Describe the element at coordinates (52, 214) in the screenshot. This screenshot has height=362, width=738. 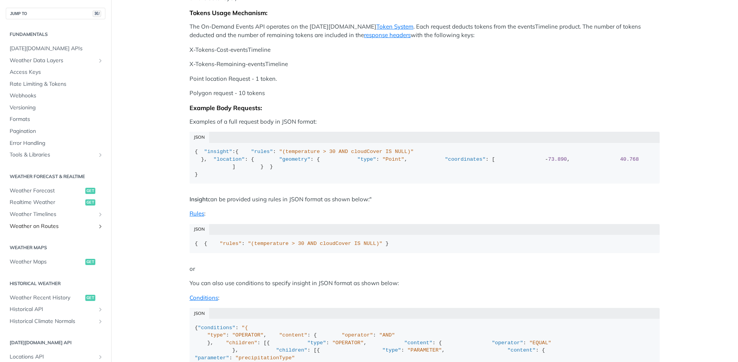
I see `span: Weather Timelines` at that location.